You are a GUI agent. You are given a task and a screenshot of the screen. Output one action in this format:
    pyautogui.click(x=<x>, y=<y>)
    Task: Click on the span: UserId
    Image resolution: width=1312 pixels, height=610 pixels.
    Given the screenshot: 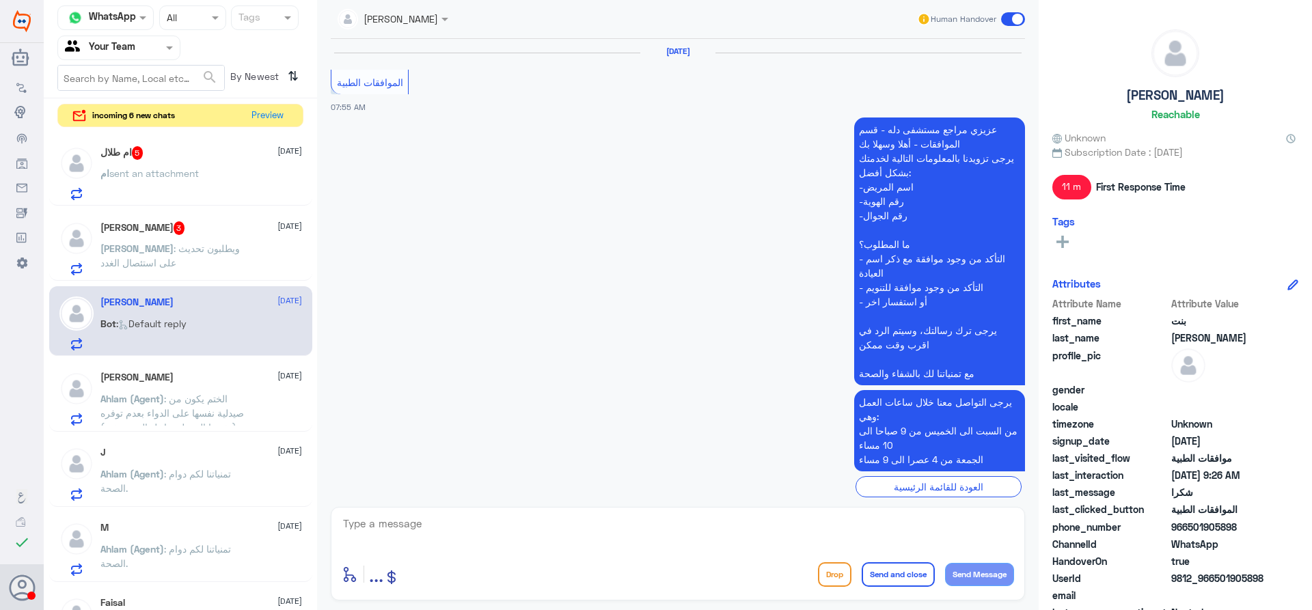 What is the action you would take?
    pyautogui.click(x=1110, y=578)
    